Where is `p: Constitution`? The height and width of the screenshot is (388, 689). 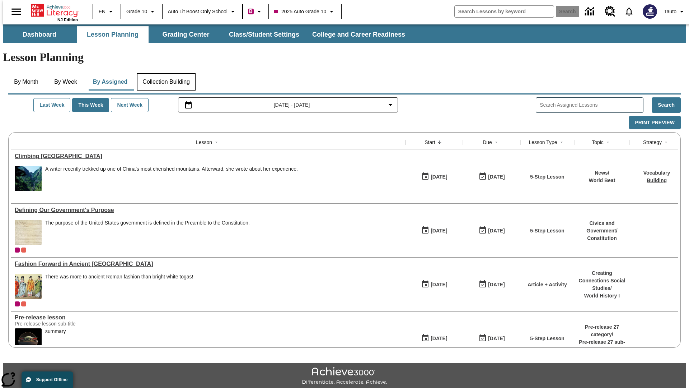 p: Constitution is located at coordinates (602, 238).